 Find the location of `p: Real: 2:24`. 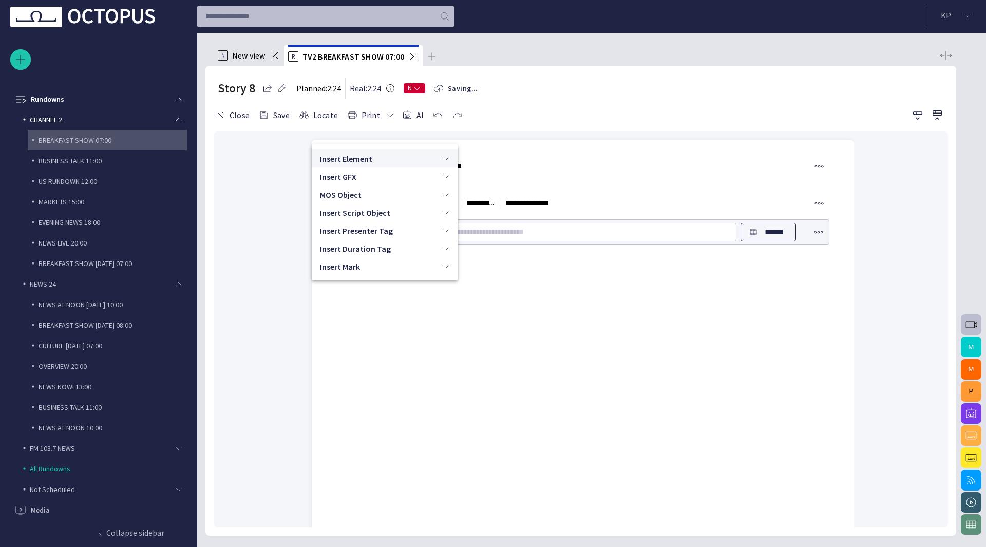

p: Real: 2:24 is located at coordinates (365, 88).